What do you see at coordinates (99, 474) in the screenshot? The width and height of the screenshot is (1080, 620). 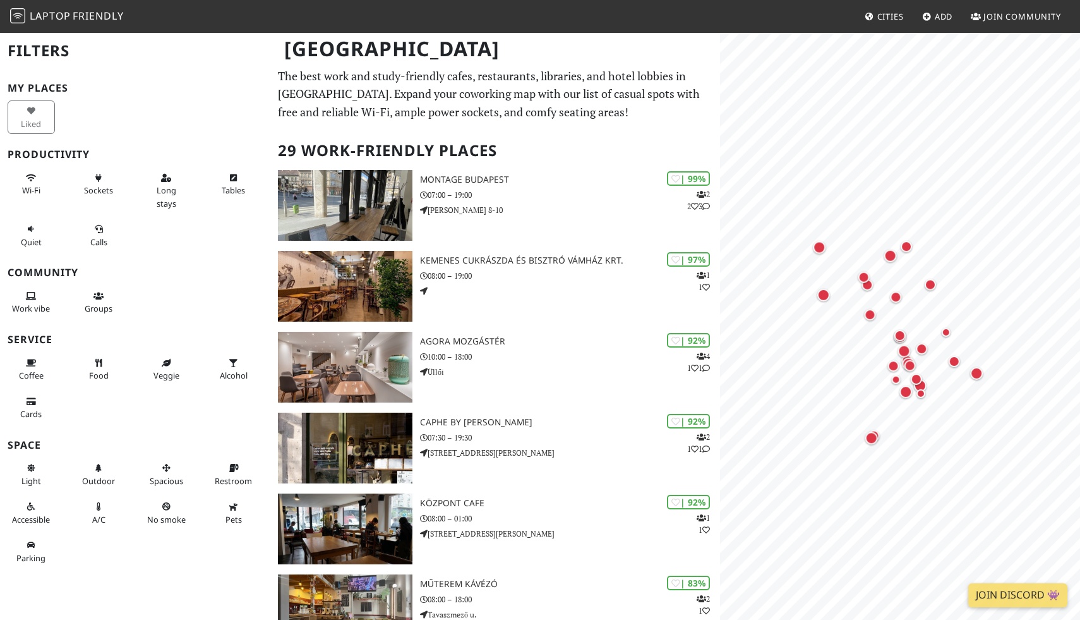 I see `button: Outdoor` at bounding box center [99, 474].